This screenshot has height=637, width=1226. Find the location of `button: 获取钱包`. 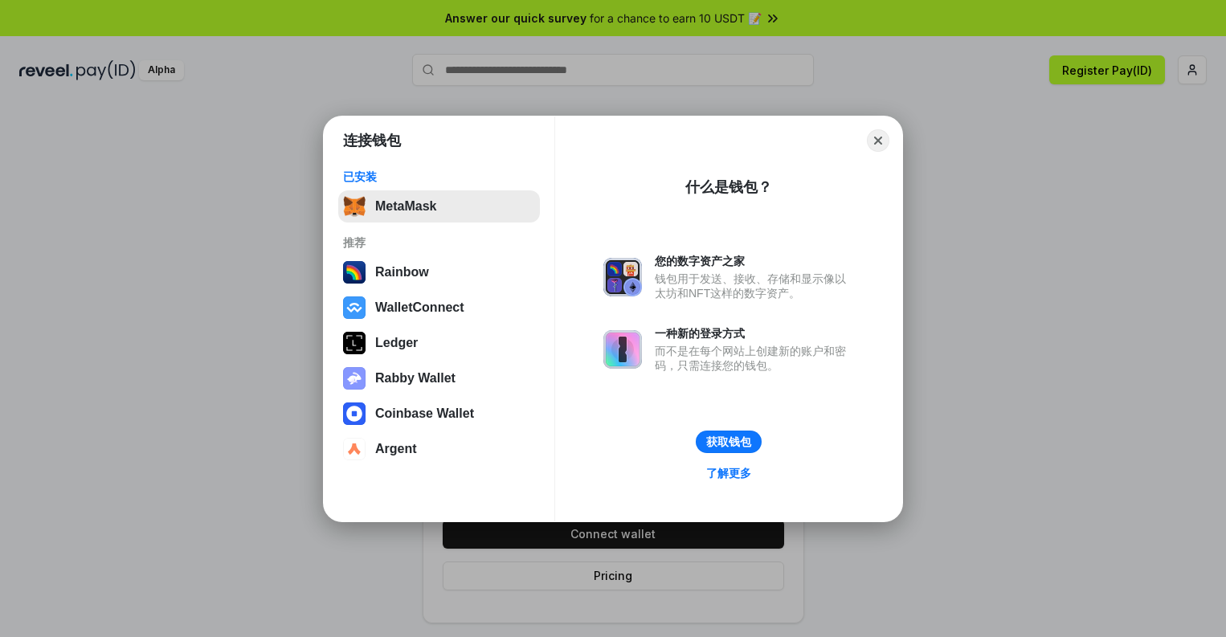

button: 获取钱包 is located at coordinates (729, 442).